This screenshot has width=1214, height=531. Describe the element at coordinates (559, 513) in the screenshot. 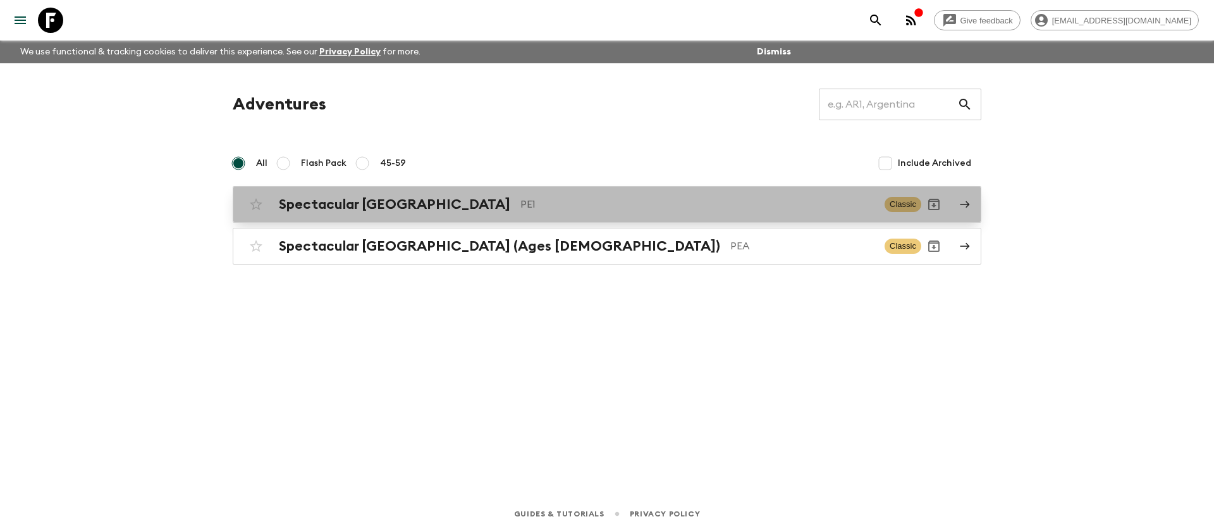

I see `a: Guides & Tutorials` at that location.